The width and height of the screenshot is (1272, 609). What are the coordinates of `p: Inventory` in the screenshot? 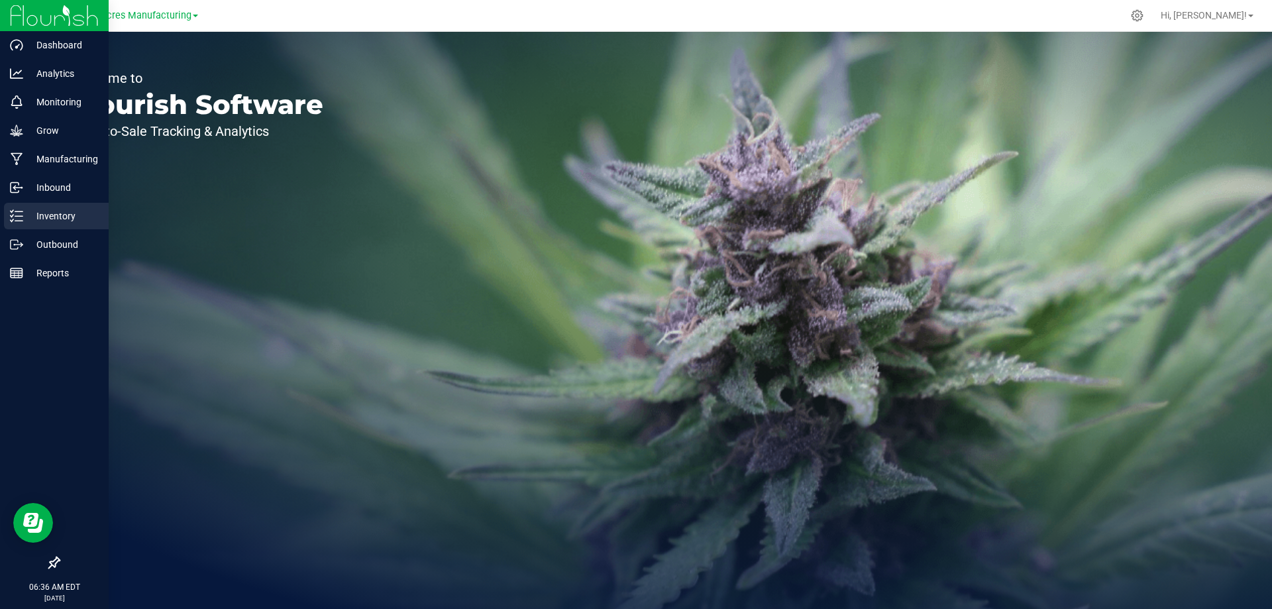 It's located at (63, 216).